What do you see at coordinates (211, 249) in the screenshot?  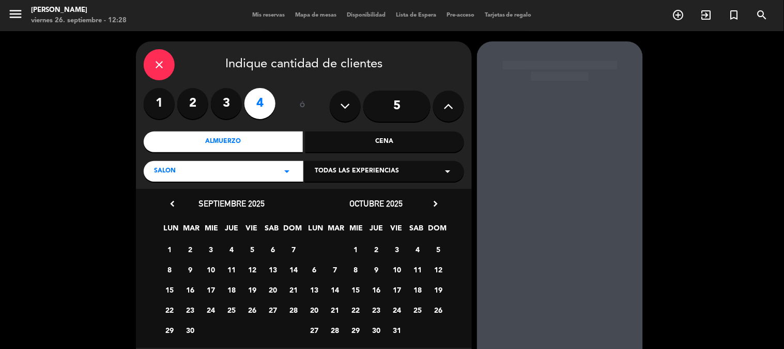 I see `span: 3` at bounding box center [211, 249].